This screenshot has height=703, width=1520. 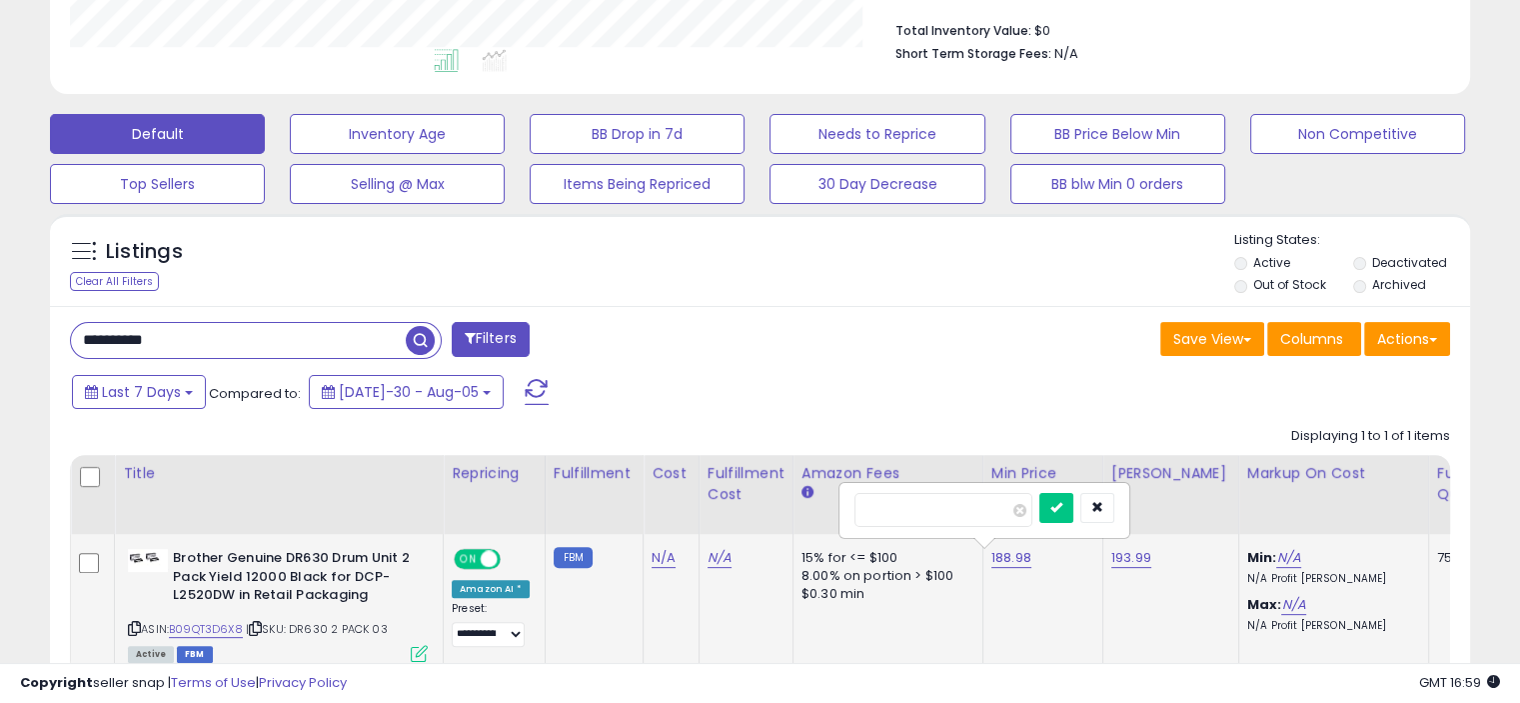 What do you see at coordinates (468, 559) in the screenshot?
I see `span: ON` at bounding box center [468, 559].